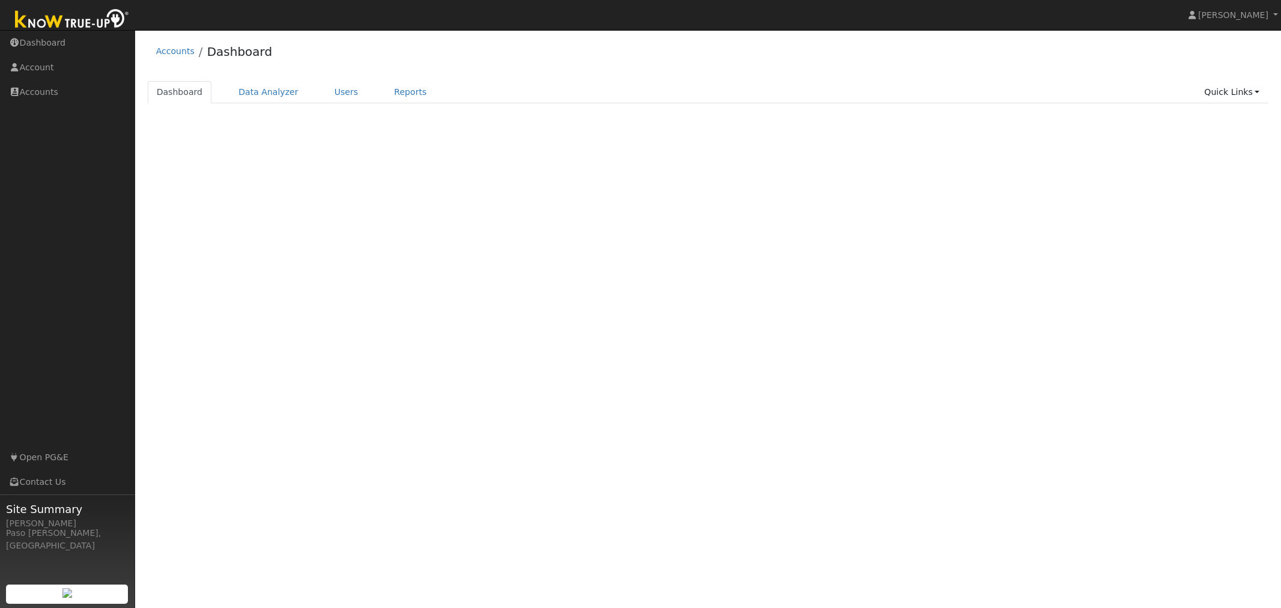 The width and height of the screenshot is (1281, 608). What do you see at coordinates (347, 92) in the screenshot?
I see `a: Users` at bounding box center [347, 92].